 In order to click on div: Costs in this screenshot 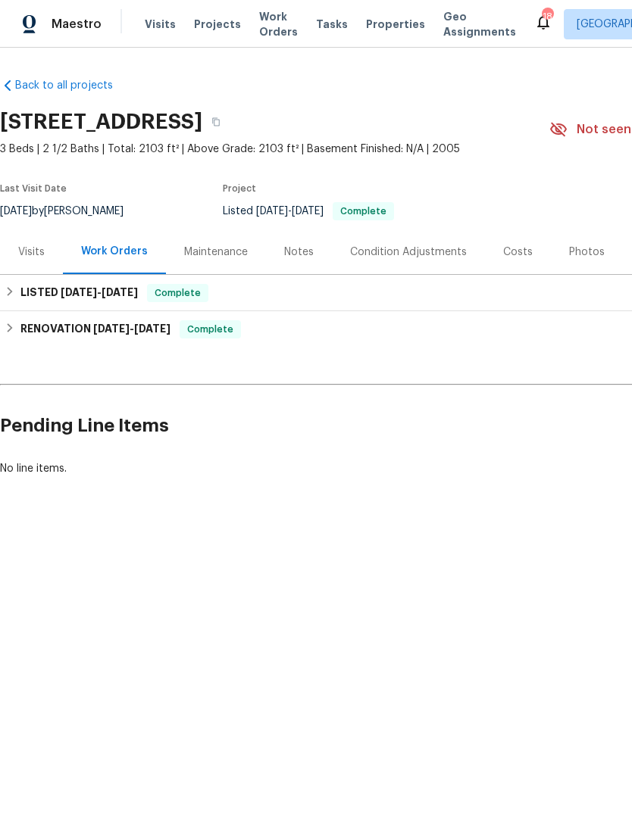, I will do `click(517, 252)`.